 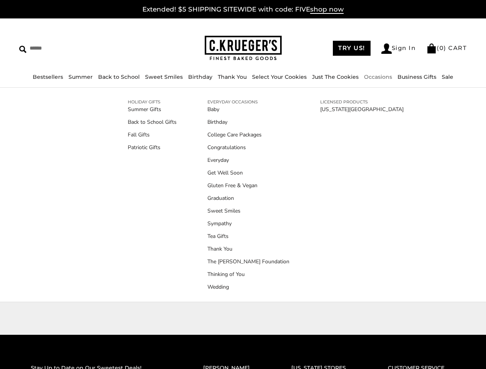 What do you see at coordinates (248, 173) in the screenshot?
I see `a: Get Well Soon` at bounding box center [248, 173].